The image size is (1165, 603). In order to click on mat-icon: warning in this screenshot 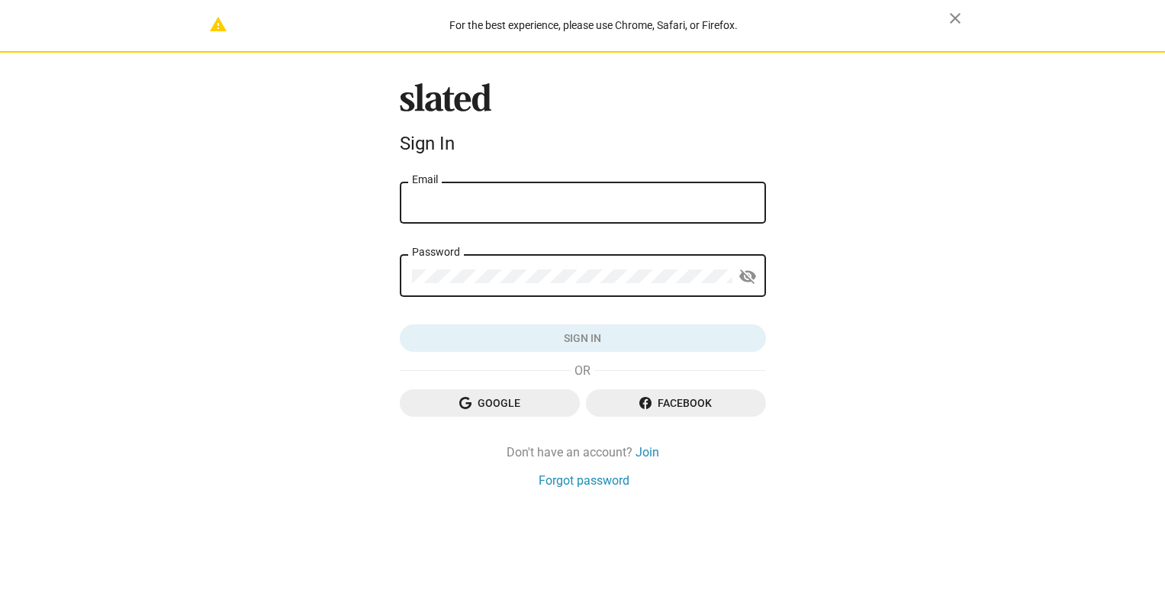, I will do `click(218, 24)`.